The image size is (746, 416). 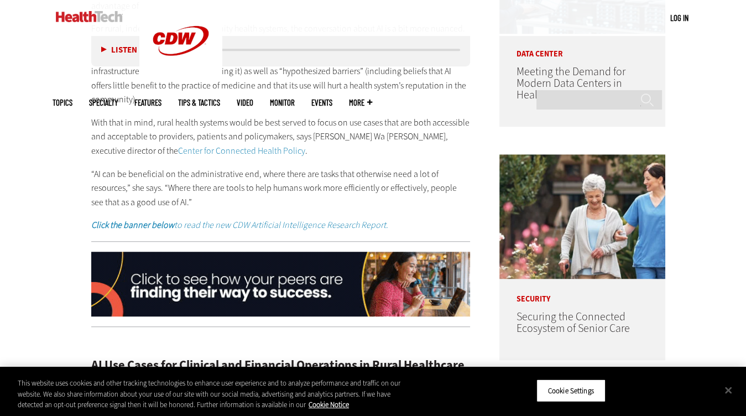 What do you see at coordinates (281, 365) in the screenshot?
I see `h2: AI Use Cases for Clinical and Financial Operations in Rural Healthcare` at bounding box center [281, 365].